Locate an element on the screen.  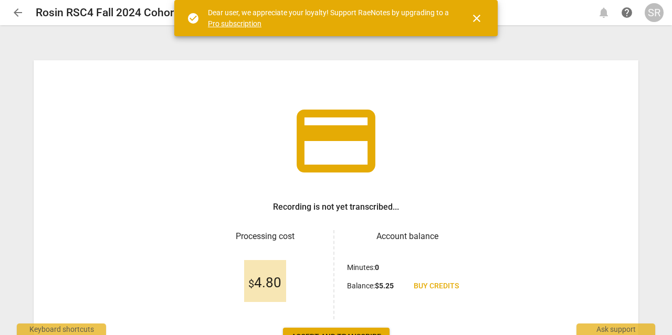
a: Buy credits is located at coordinates (436, 286).